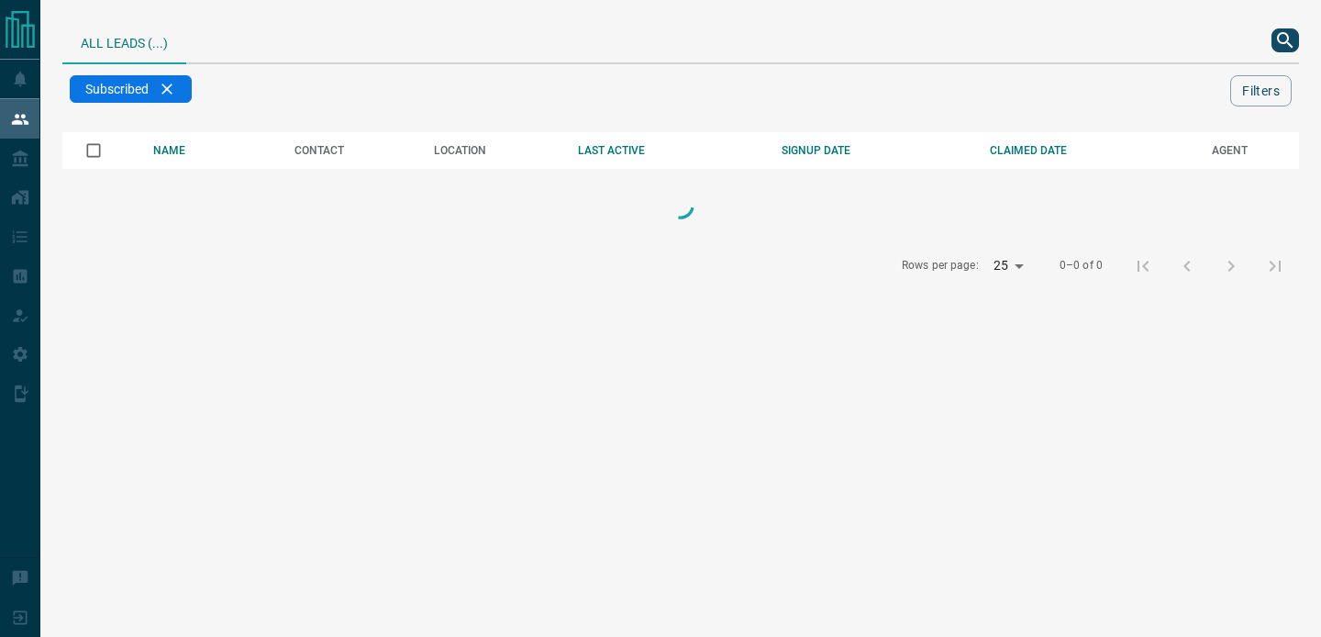  I want to click on button: search button, so click(1286, 40).